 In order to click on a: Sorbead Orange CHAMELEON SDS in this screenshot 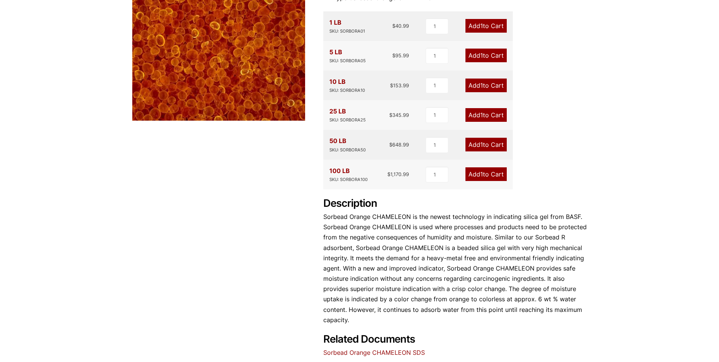, I will do `click(374, 352)`.